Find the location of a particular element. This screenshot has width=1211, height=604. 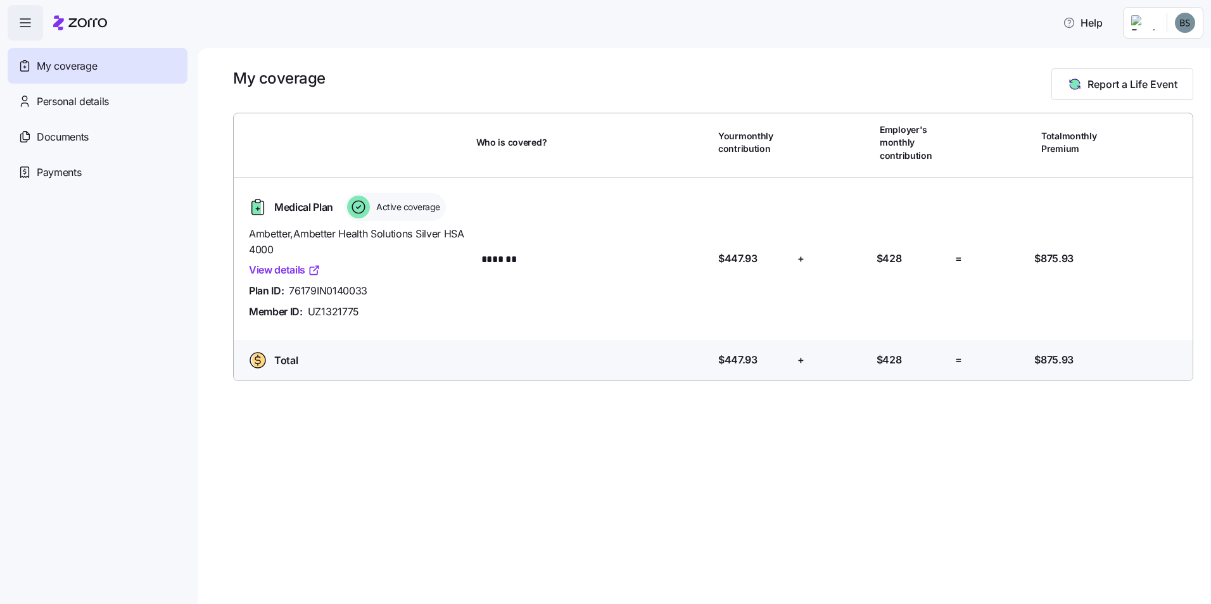

button: Help is located at coordinates (1082, 23).